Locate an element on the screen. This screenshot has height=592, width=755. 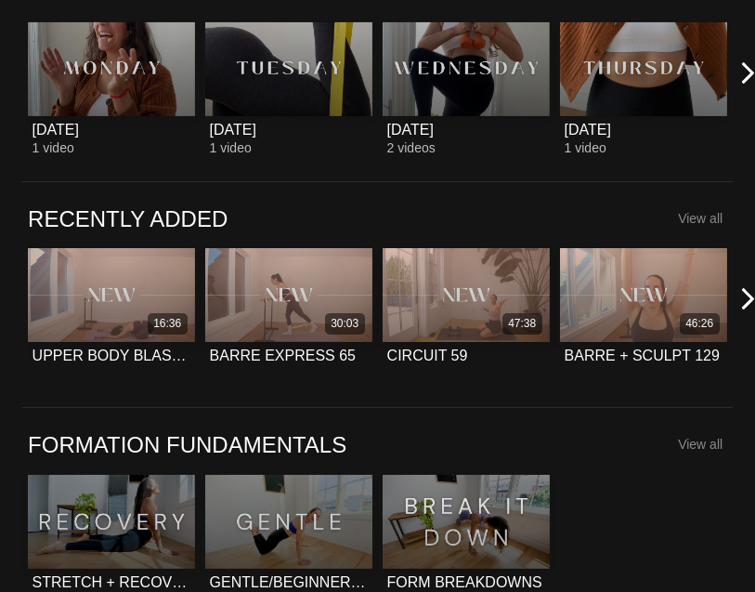
a: UPPER BODY BLAST 8 + COOLDOWN16:36UPPER BODY BLAST 8 + COOLDOWN is located at coordinates (111, 314).